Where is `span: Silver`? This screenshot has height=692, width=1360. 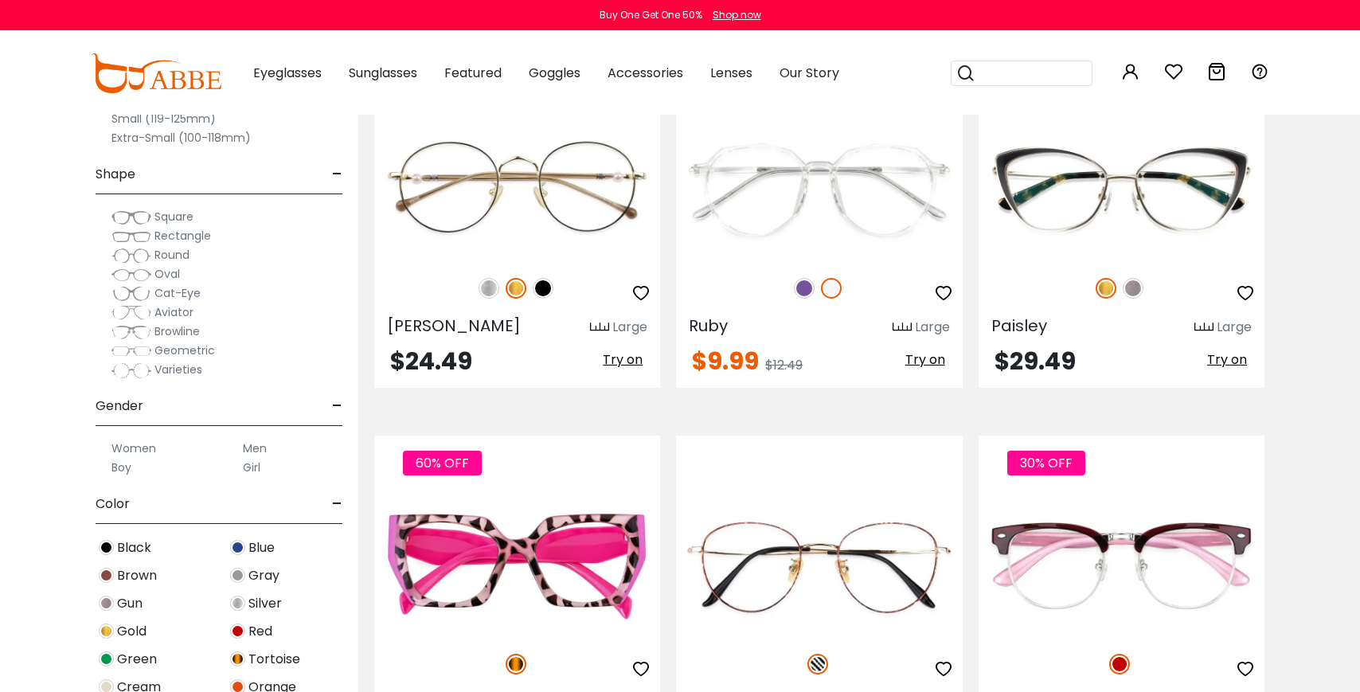
span: Silver is located at coordinates (265, 604).